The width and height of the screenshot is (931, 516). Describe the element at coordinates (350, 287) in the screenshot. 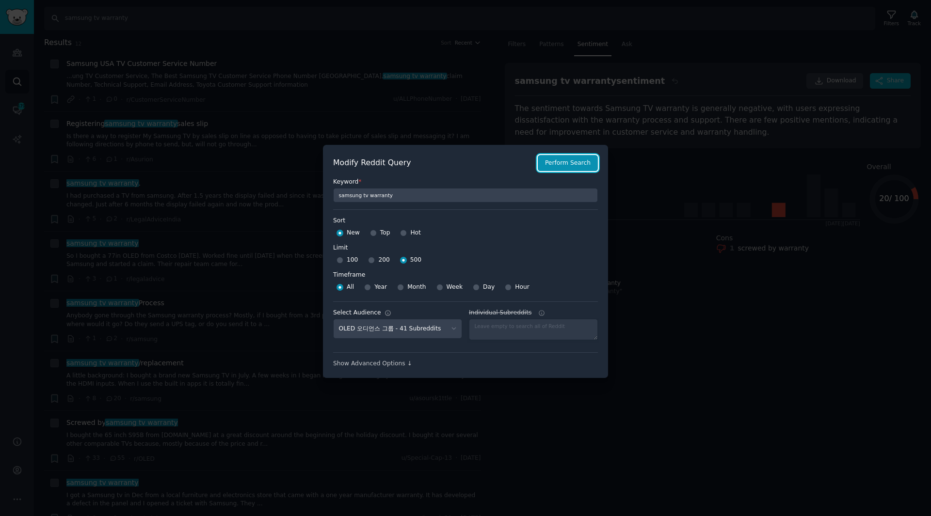

I see `span: All` at that location.